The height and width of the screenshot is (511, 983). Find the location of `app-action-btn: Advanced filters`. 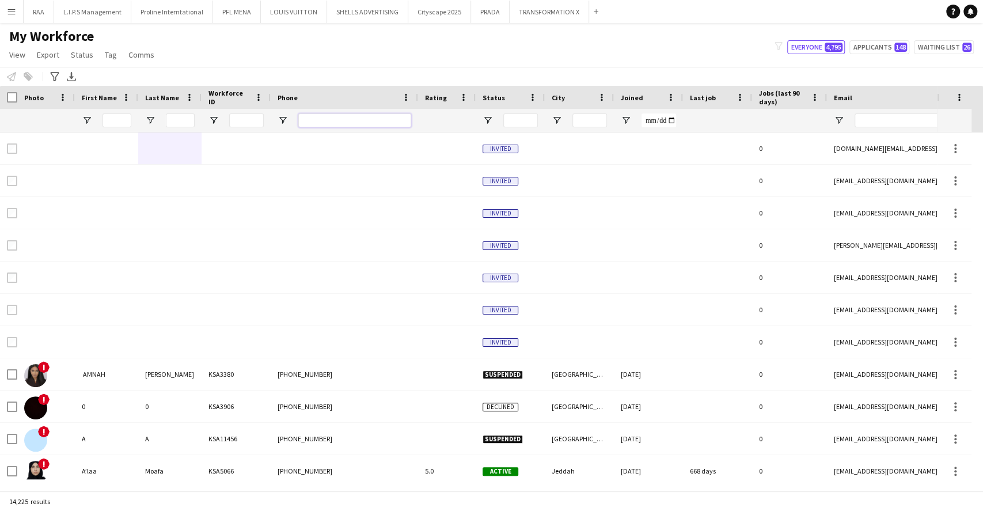

app-action-btn: Advanced filters is located at coordinates (55, 77).